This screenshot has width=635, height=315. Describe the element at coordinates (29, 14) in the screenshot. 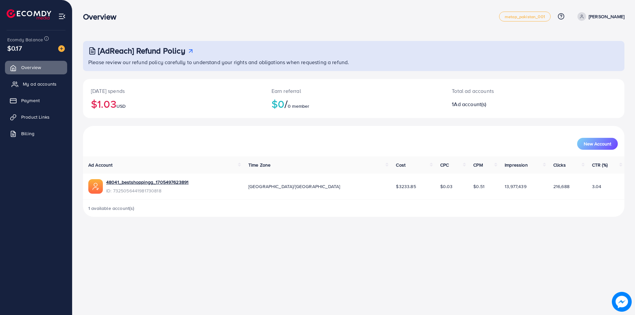

I see `a: logo` at that location.